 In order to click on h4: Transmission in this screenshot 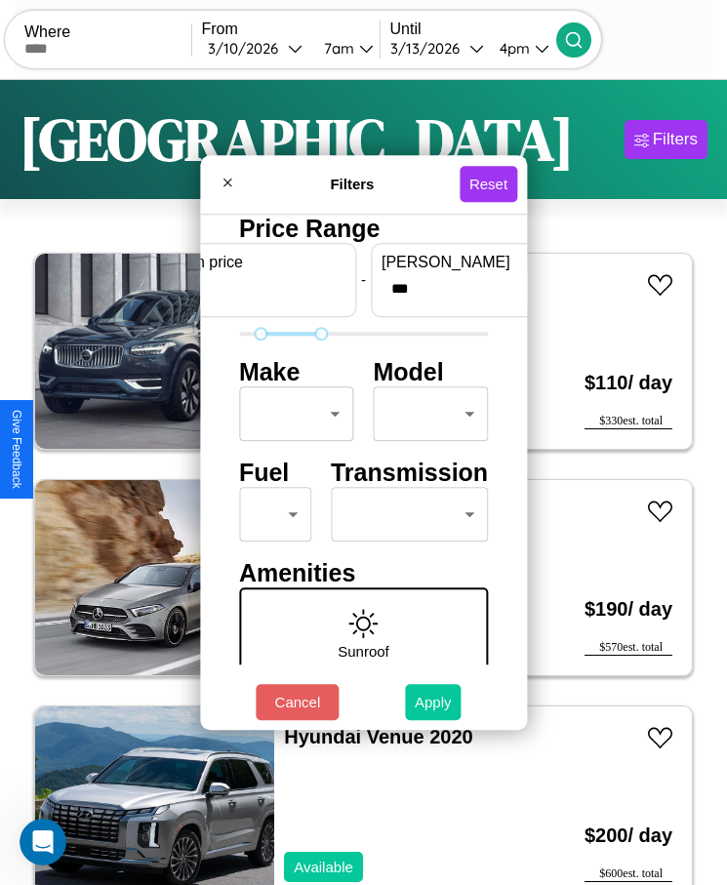, I will do `click(409, 472)`.